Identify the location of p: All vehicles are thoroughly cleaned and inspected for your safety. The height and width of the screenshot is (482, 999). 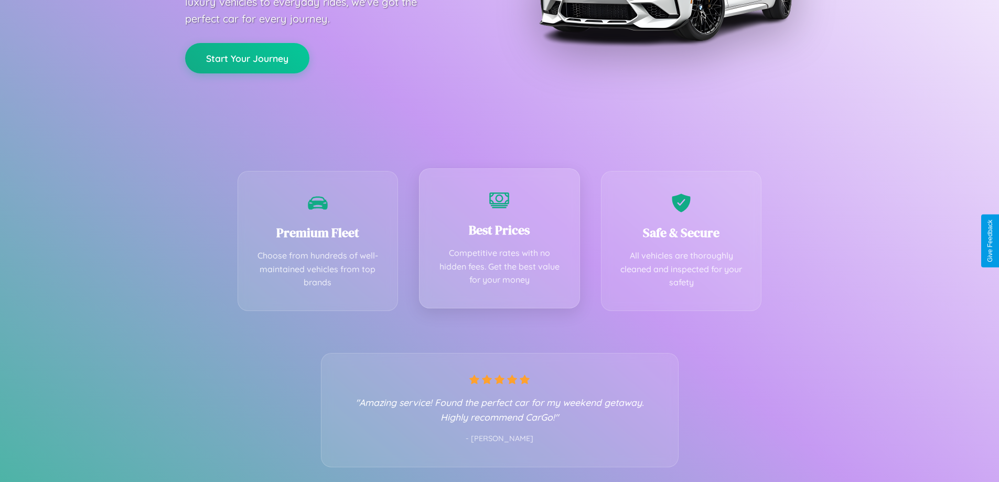
(681, 269).